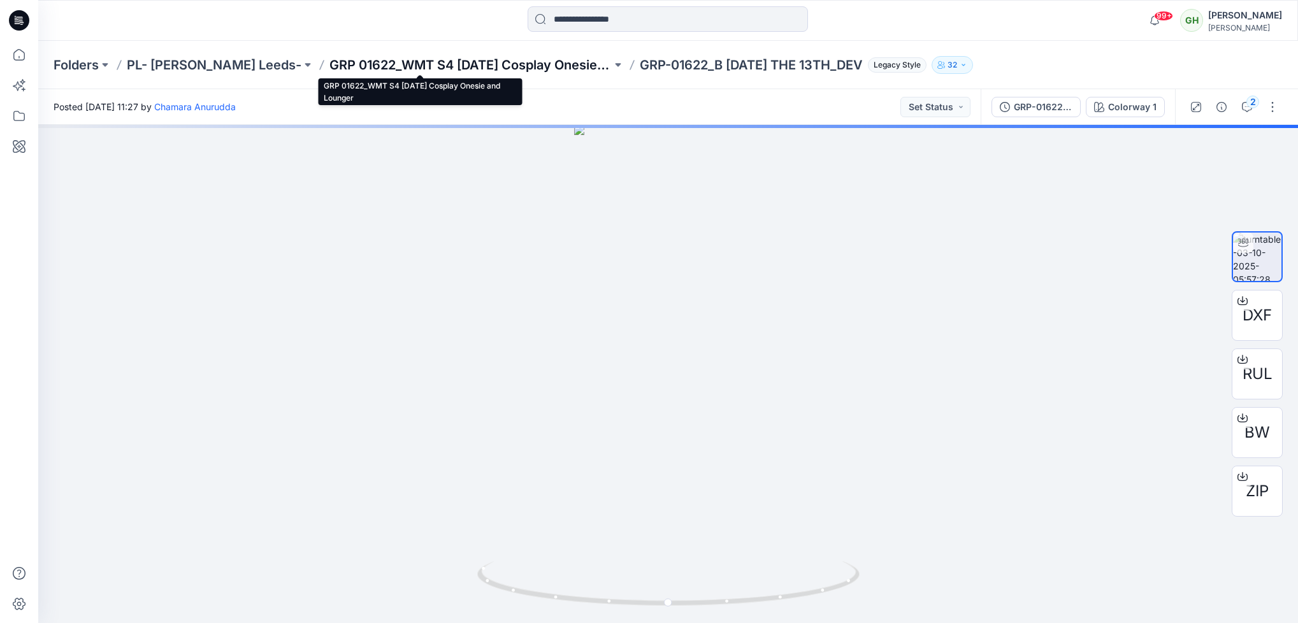 Image resolution: width=1298 pixels, height=623 pixels. What do you see at coordinates (1257, 433) in the screenshot?
I see `span: BW` at bounding box center [1257, 433].